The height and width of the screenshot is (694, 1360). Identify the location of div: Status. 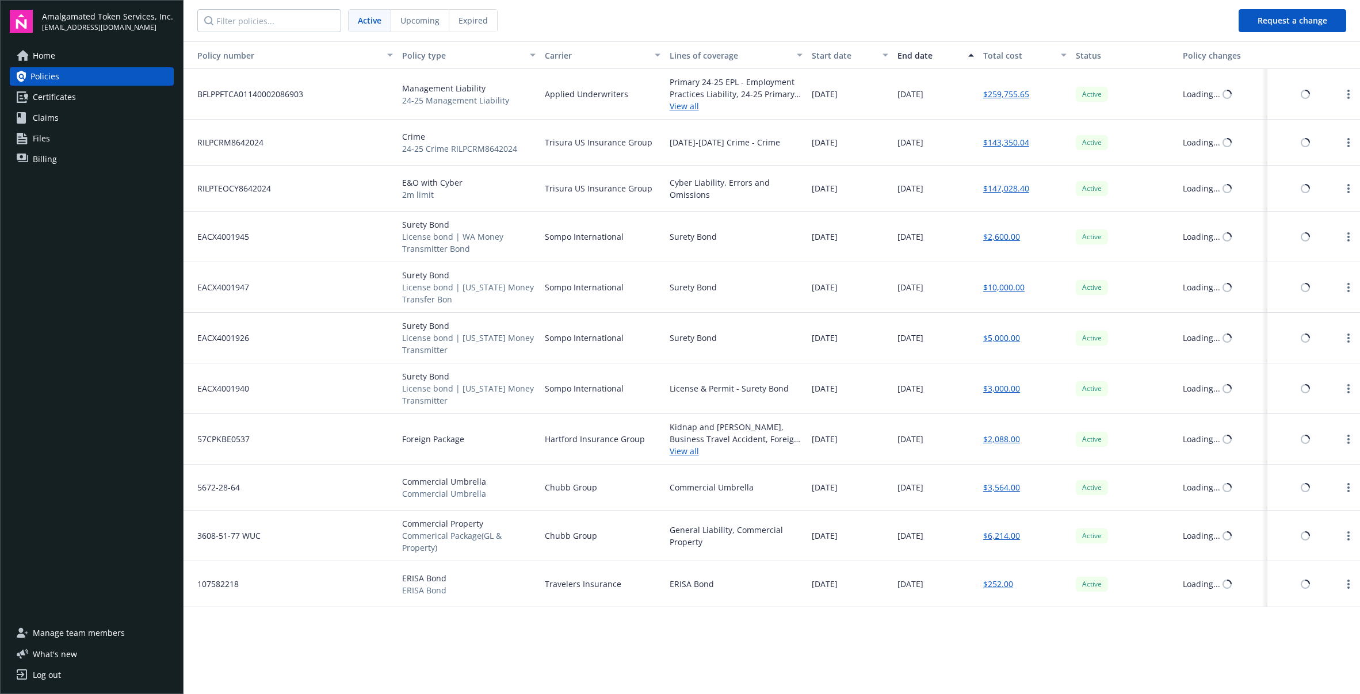
(1125, 55).